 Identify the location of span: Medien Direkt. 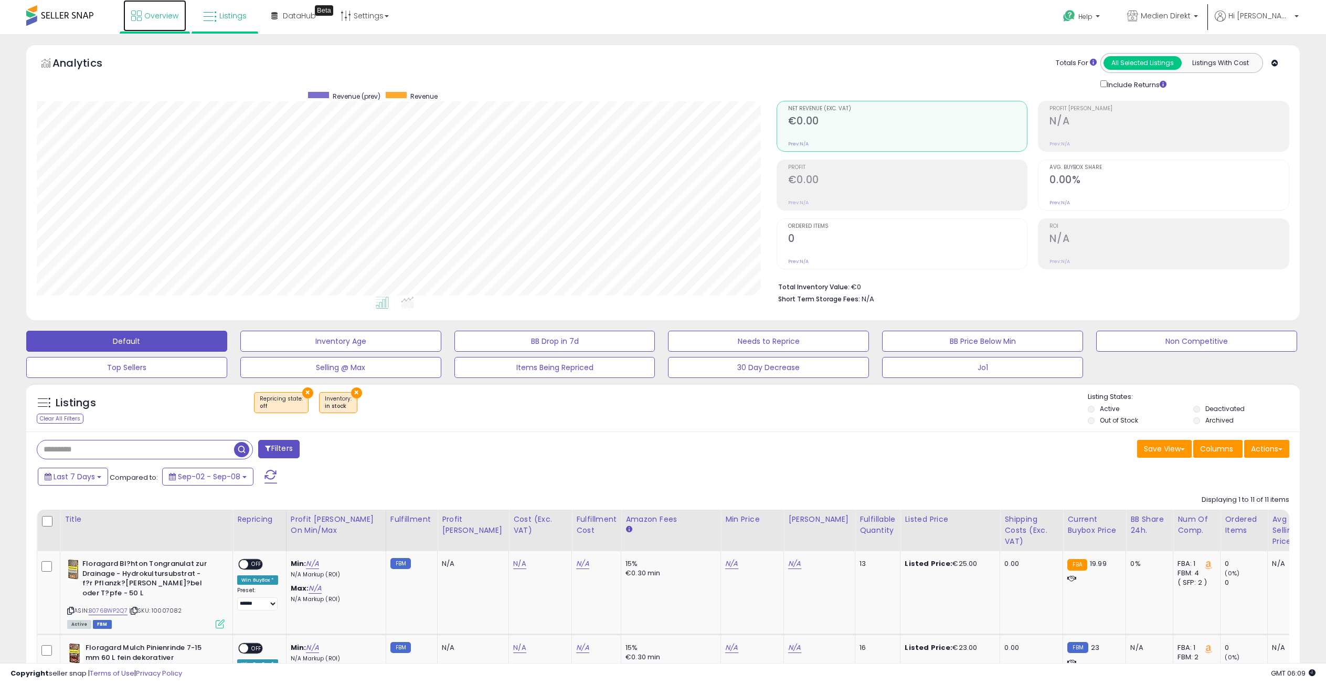
(1166, 16).